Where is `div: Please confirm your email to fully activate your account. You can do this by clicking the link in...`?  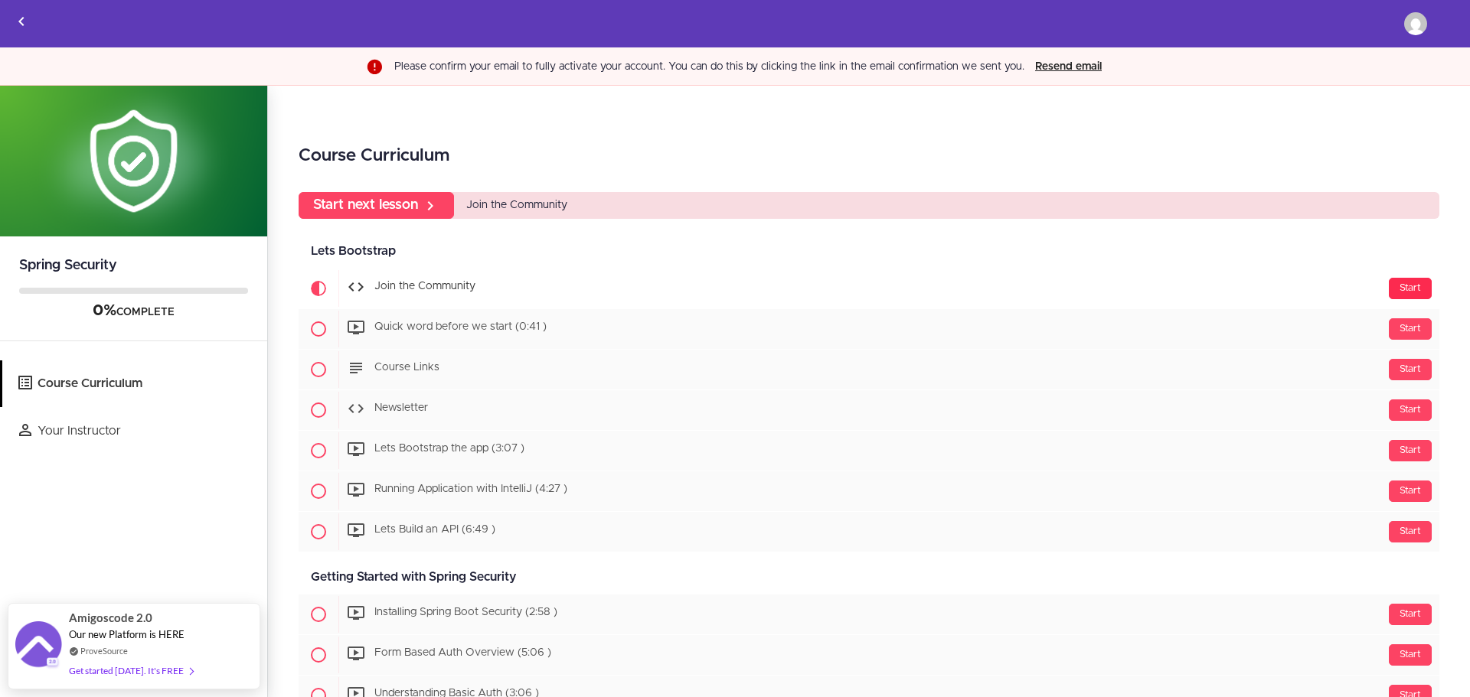 div: Please confirm your email to fully activate your account. You can do this by clicking the link in... is located at coordinates (709, 67).